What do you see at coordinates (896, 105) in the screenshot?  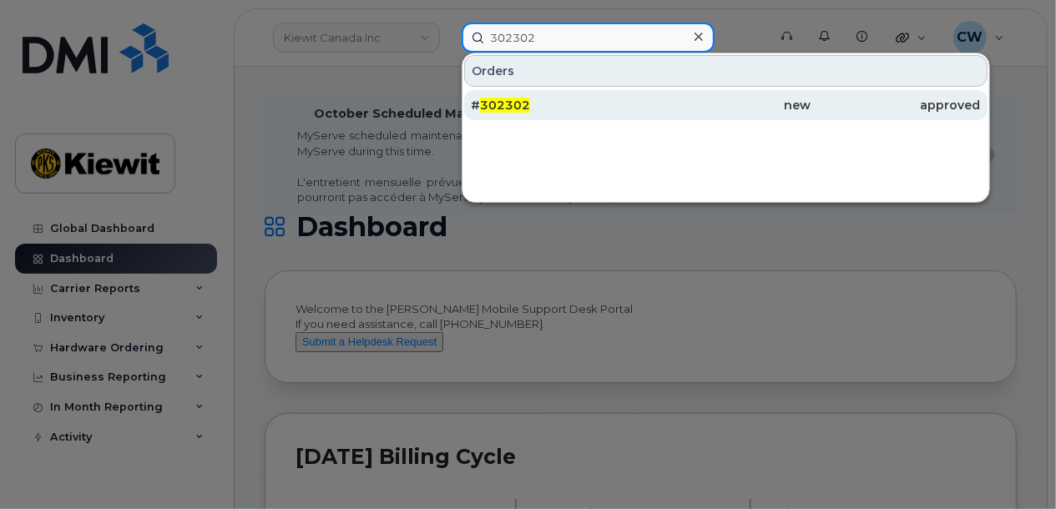 I see `div: approved` at bounding box center [896, 105].